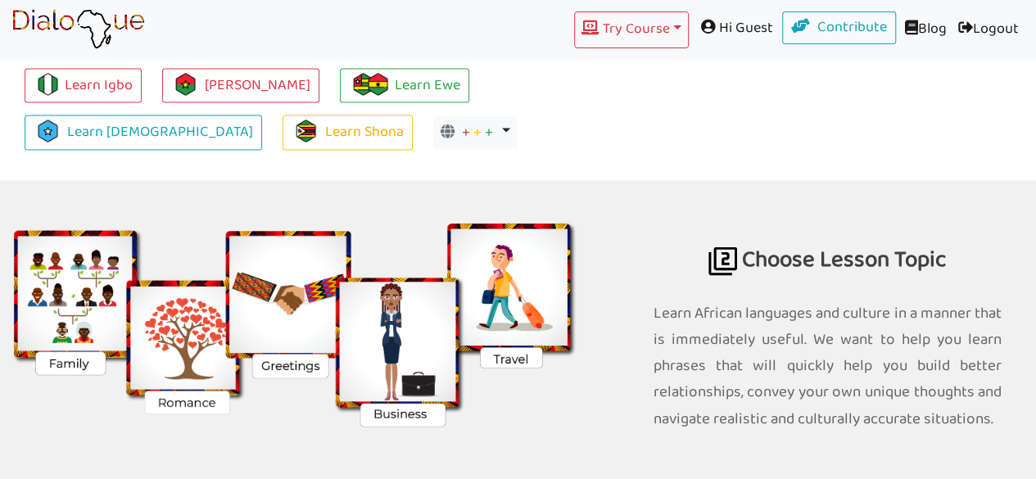  Describe the element at coordinates (736, 28) in the screenshot. I see `span: Hi Guest` at that location.